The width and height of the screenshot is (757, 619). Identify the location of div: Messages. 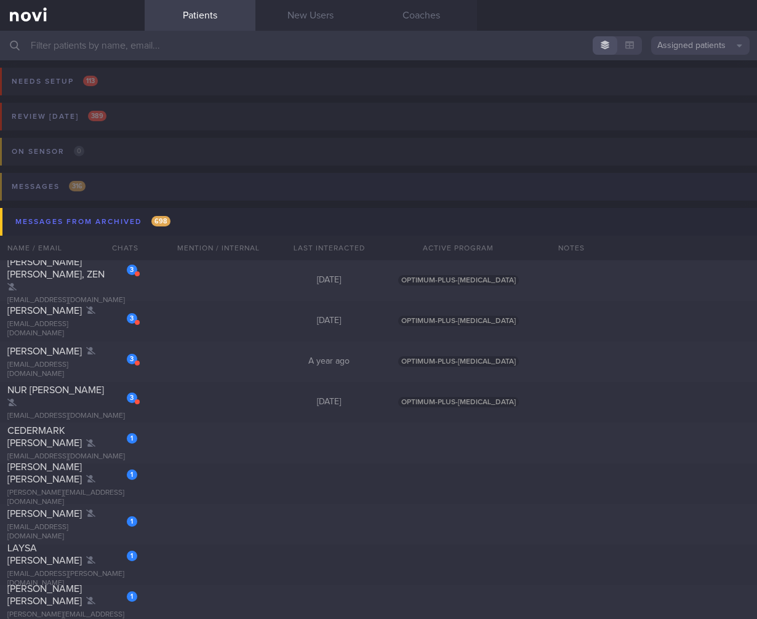
(49, 186).